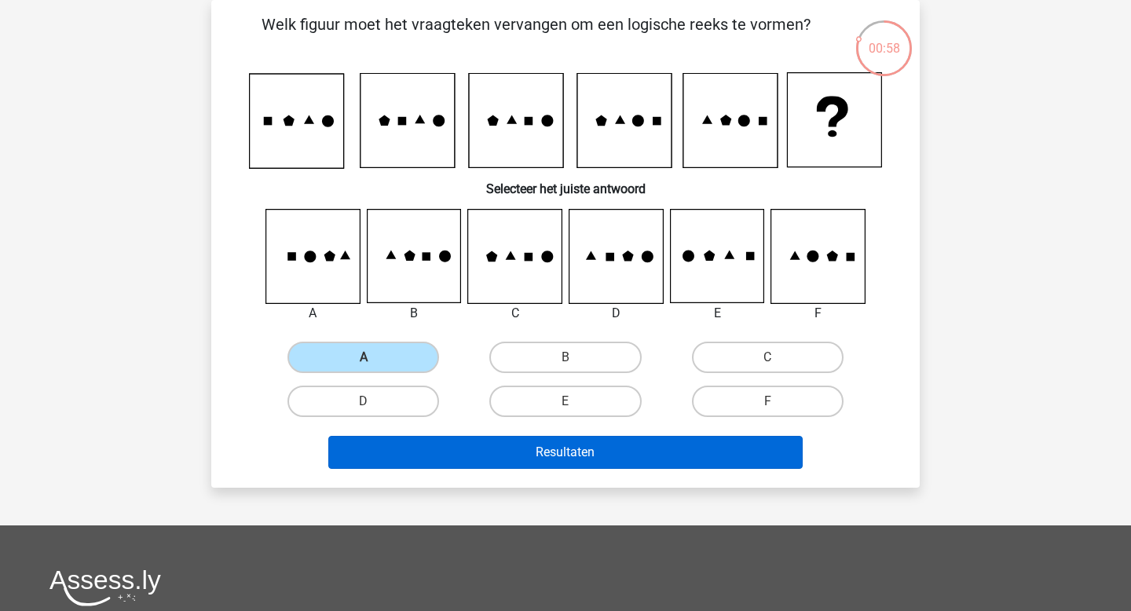  What do you see at coordinates (536, 36) in the screenshot?
I see `p: Welk figuur moet het vraagteken vervangen om een logische reeks te vormen?` at bounding box center [536, 36].